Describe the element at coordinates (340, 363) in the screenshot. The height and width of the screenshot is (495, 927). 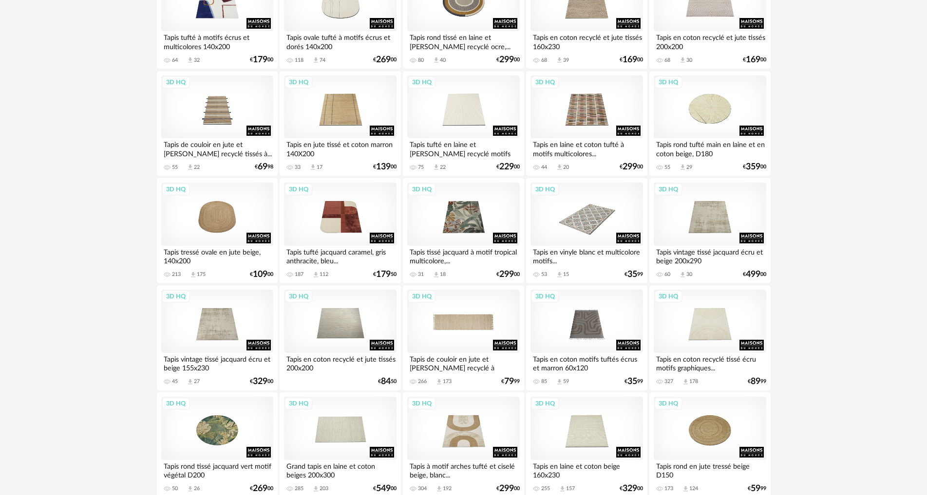
I see `div: Tapis en coton recyclé et jute tissés 200x200` at that location.